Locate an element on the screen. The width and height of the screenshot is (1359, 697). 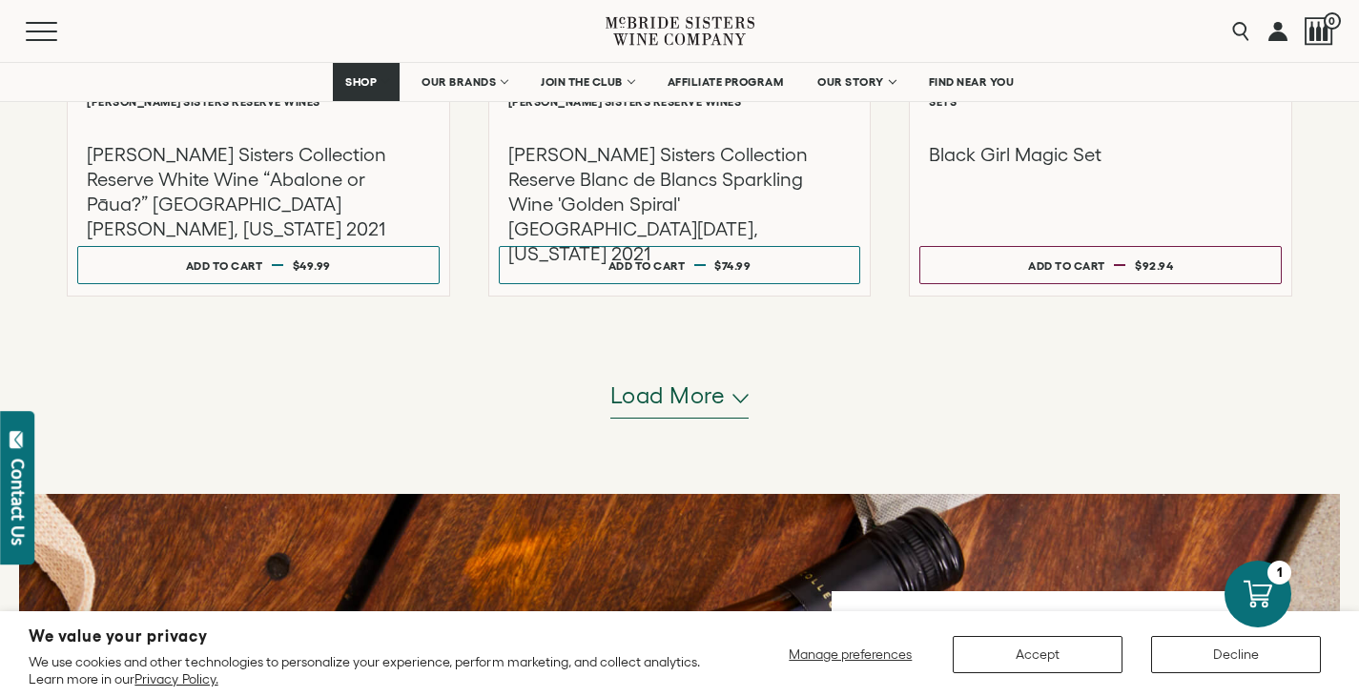
a: JOIN THE CLUB is located at coordinates (586, 82).